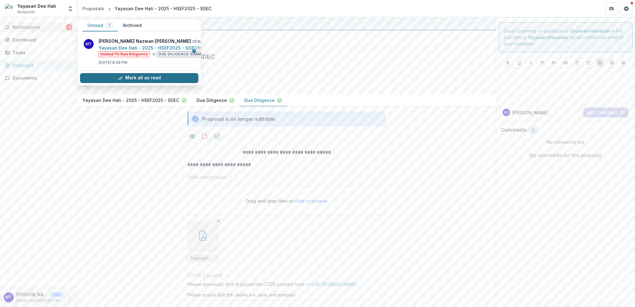 Image resolution: width=635 pixels, height=307 pixels. Describe the element at coordinates (565, 142) in the screenshot. I see `p: No comments yet` at that location.